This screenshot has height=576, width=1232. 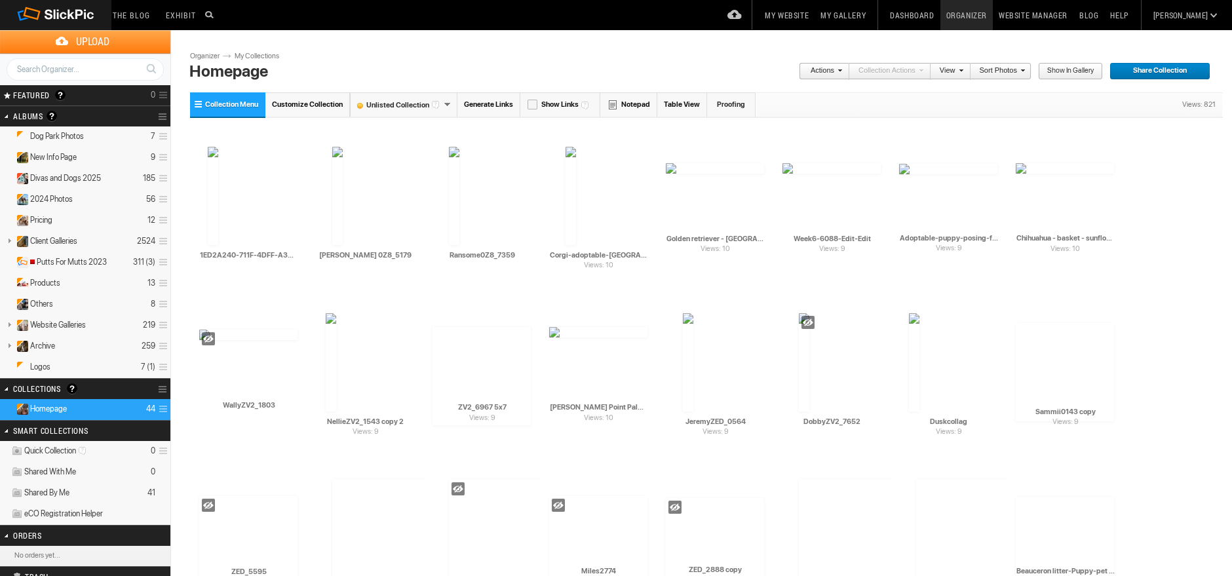 What do you see at coordinates (599, 255) in the screenshot?
I see `input: Corgi-adoptable-Lakewood Ranch-pet portrait` at bounding box center [599, 255].